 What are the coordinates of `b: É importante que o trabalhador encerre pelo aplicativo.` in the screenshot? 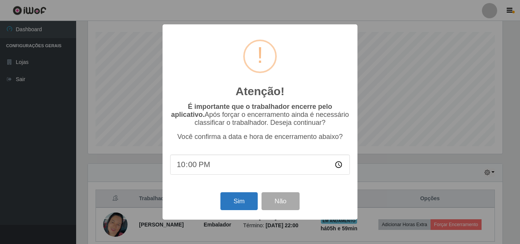 It's located at (251, 110).